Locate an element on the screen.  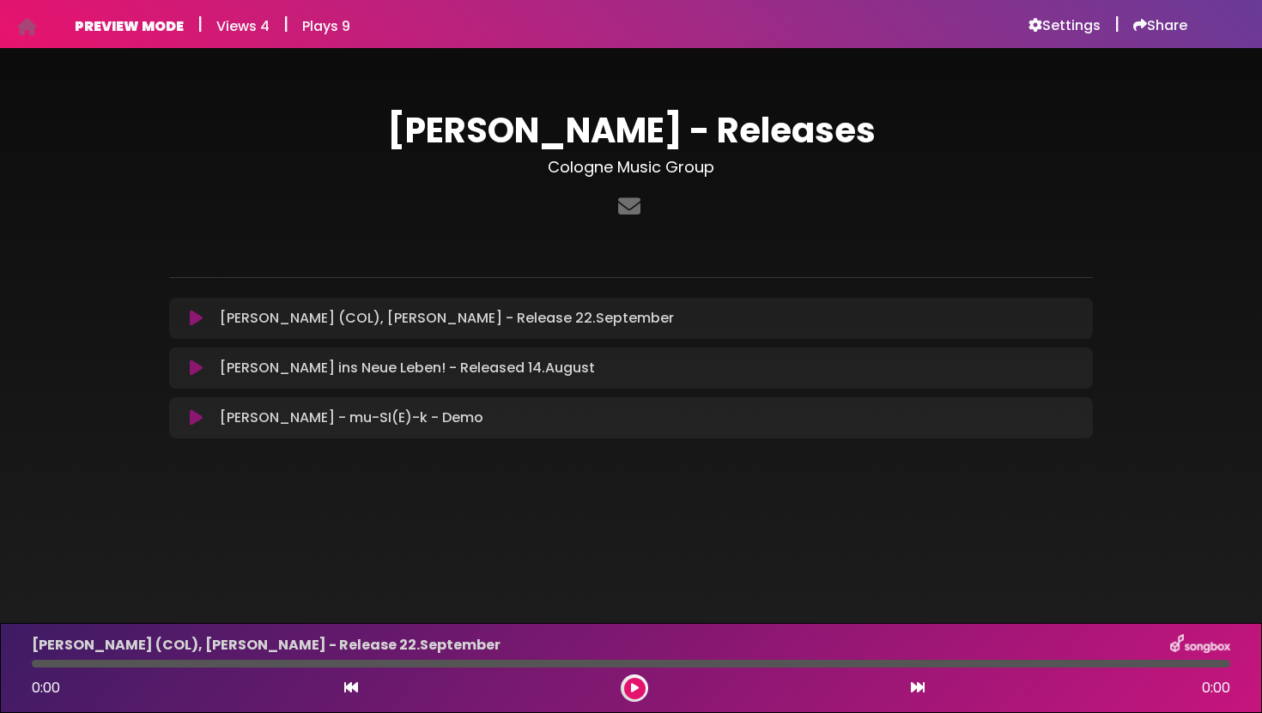
h6: PREVIEW MODE is located at coordinates (129, 26).